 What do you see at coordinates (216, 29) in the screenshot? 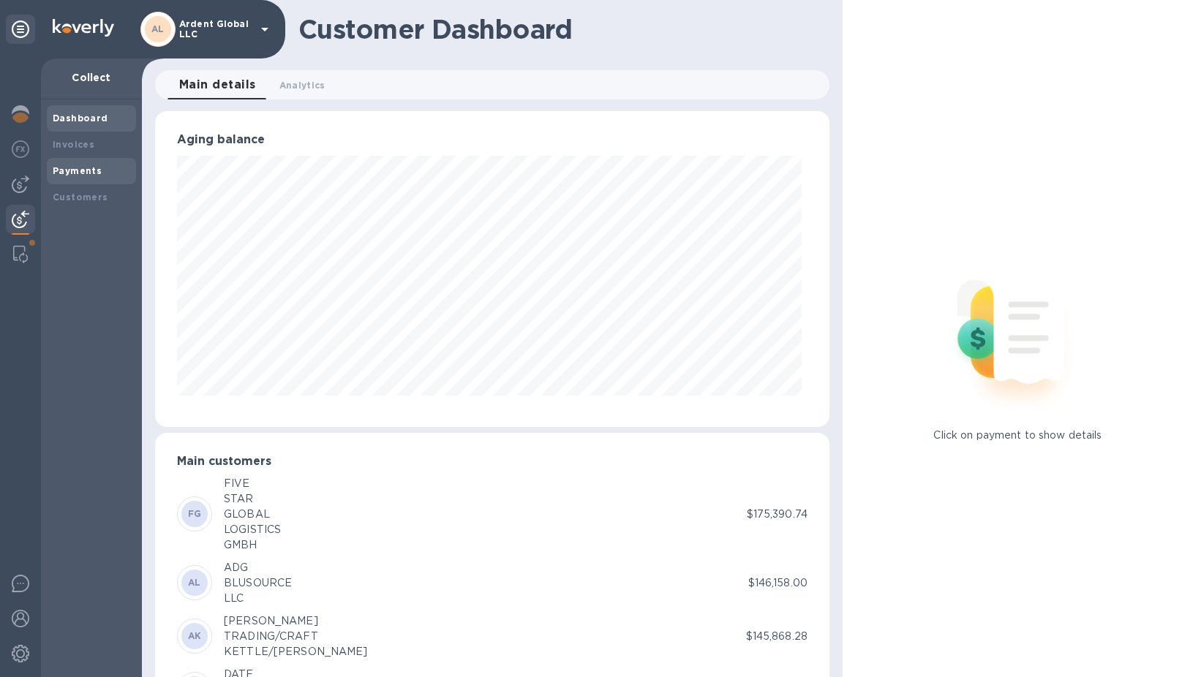
I see `p: Ardent Global LLC` at bounding box center [216, 29].